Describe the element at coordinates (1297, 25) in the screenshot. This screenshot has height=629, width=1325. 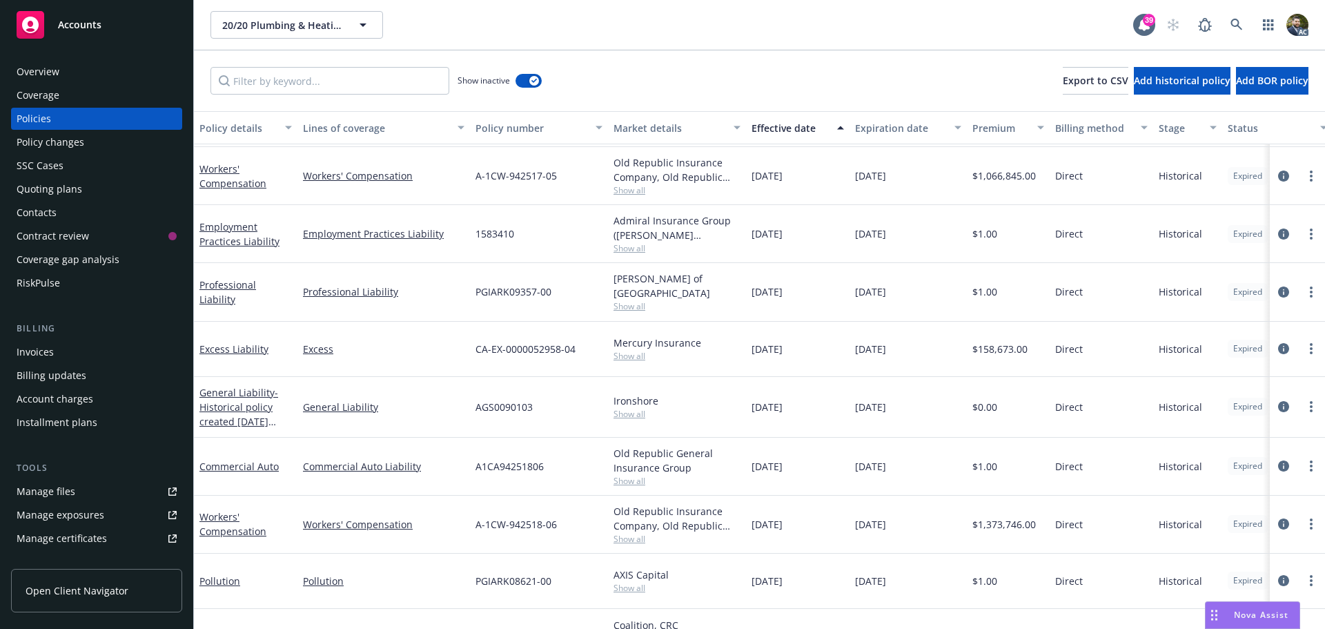
I see `img: photo` at that location.